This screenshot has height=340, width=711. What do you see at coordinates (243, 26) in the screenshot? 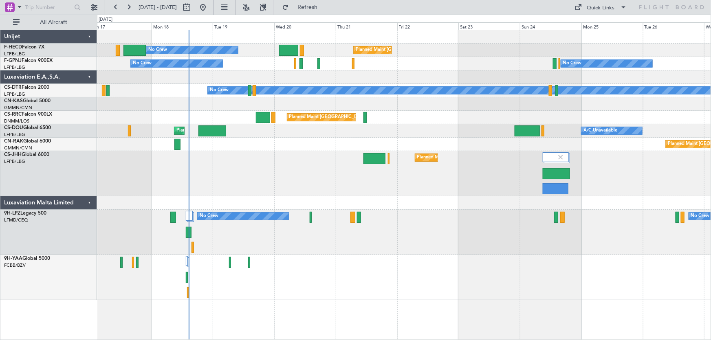
I see `div: Tue 19` at bounding box center [243, 26].